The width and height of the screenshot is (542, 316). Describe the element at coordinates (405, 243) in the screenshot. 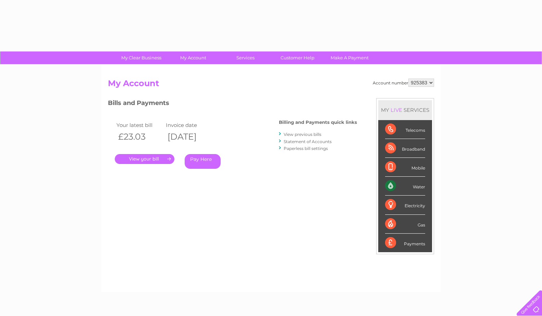

I see `div: Payments` at that location.